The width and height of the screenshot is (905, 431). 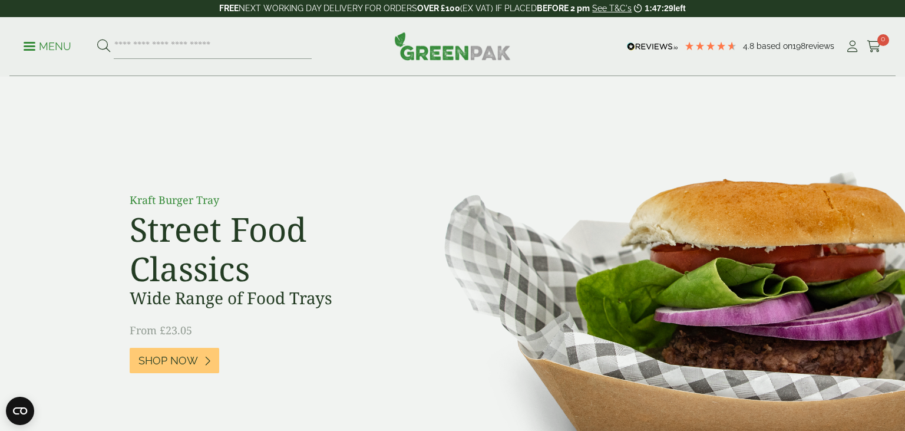 I want to click on div: 4.79 Stars, so click(x=711, y=46).